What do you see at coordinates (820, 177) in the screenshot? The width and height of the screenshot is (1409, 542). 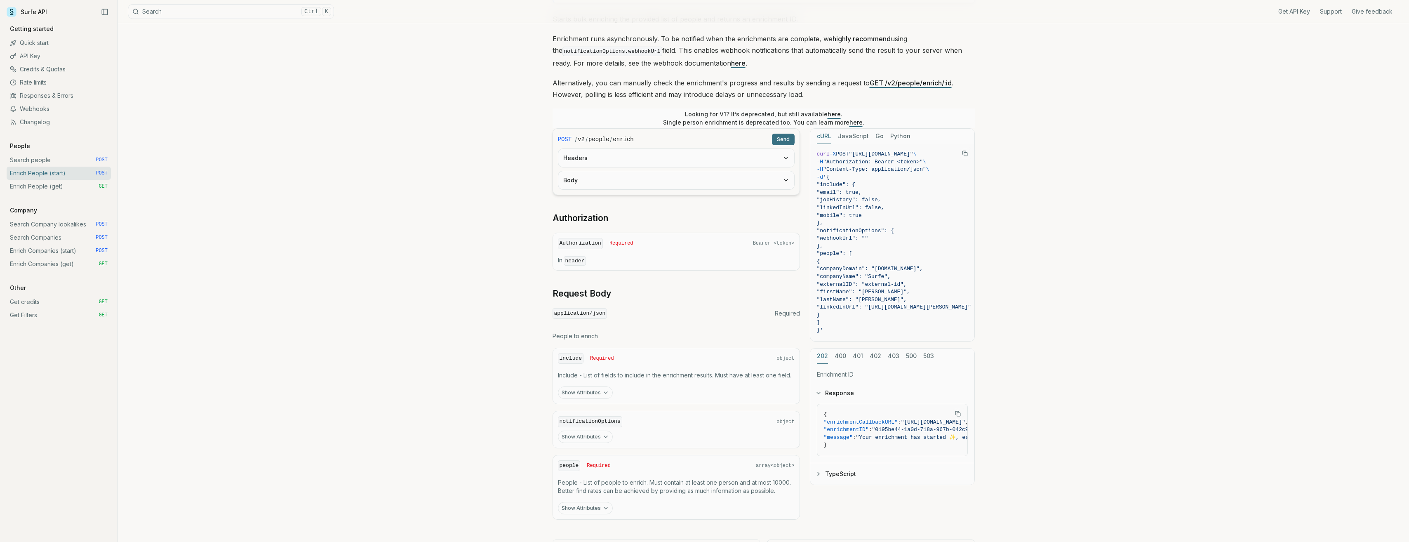 I see `span: -d` at bounding box center [820, 177].